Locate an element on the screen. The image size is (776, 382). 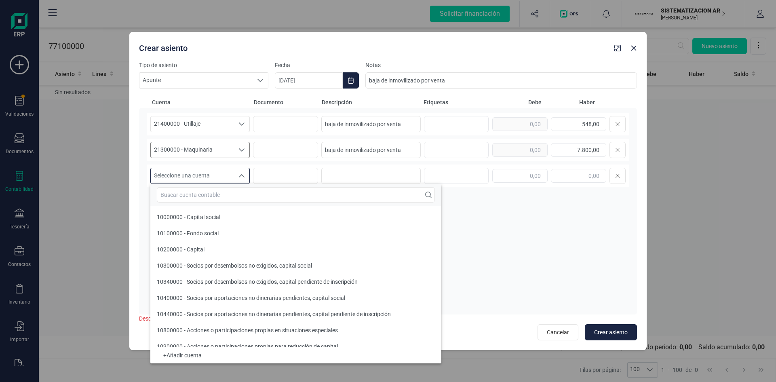
span: Cuenta is located at coordinates (201, 102).